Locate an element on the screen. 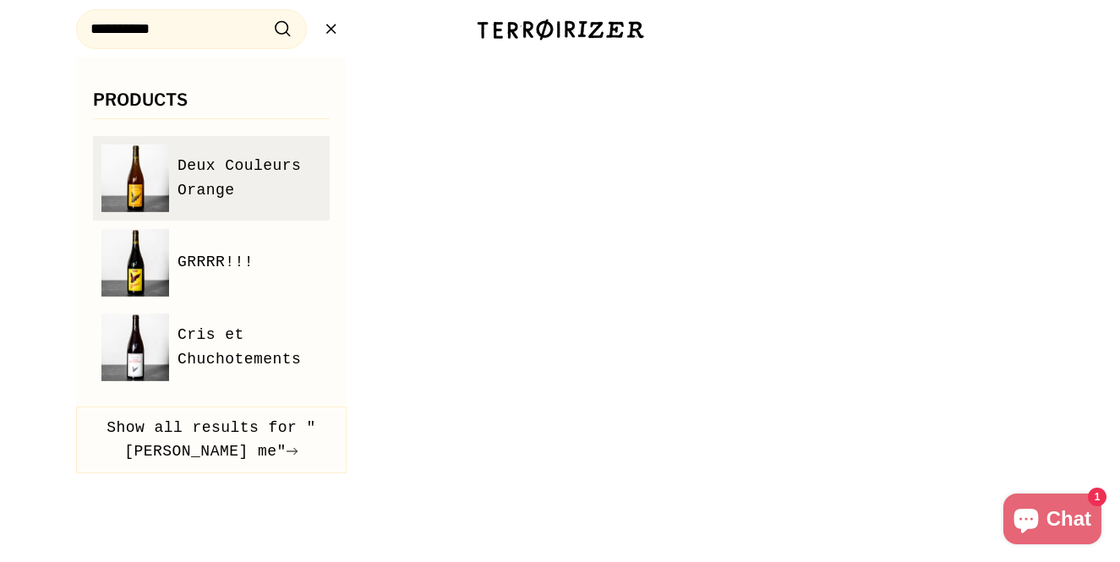 The height and width of the screenshot is (562, 1120). span: Deux Couleurs Orange is located at coordinates (249, 178).